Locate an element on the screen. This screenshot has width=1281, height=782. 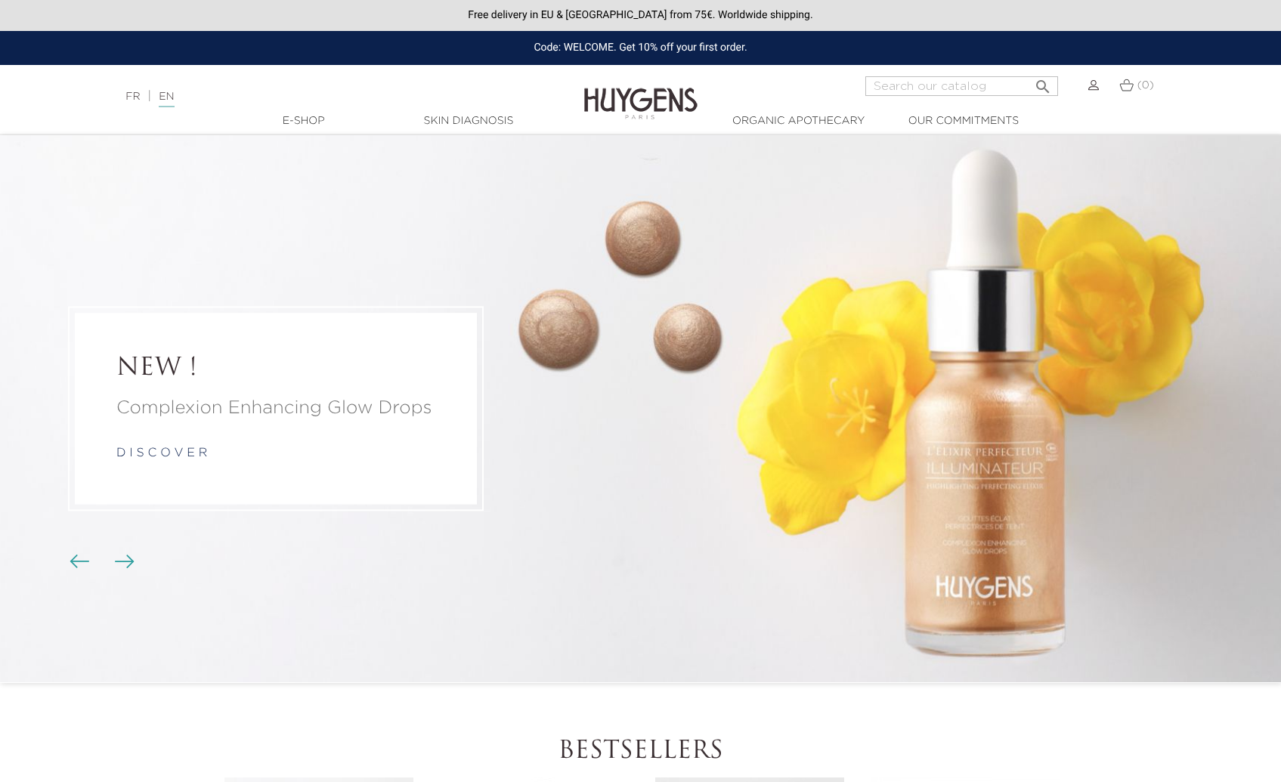
a: E-Shop is located at coordinates (304, 121).